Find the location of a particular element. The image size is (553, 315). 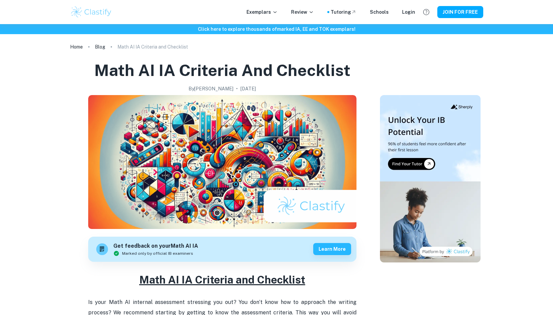

button: JOIN FOR FREE is located at coordinates (460, 12).